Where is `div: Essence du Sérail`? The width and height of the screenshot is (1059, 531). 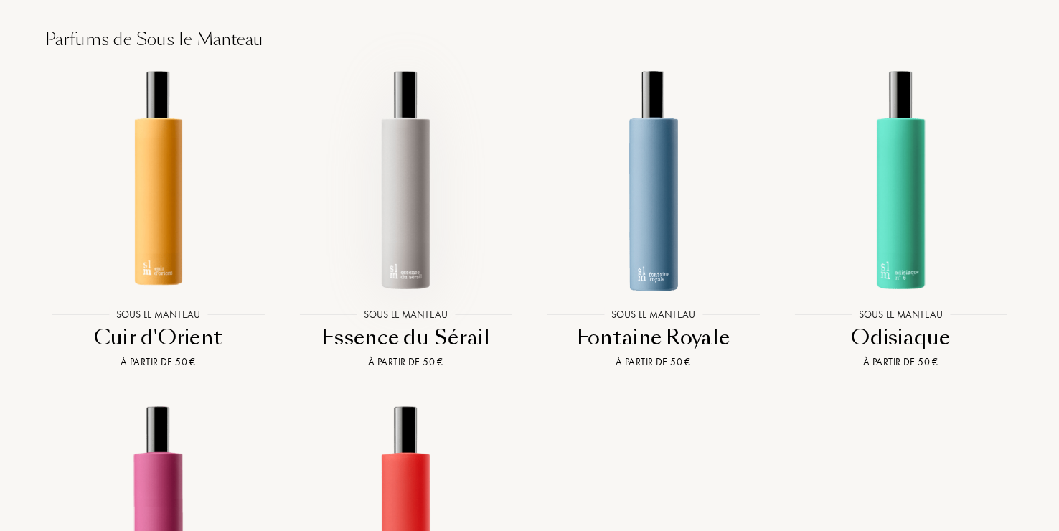 div: Essence du Sérail is located at coordinates (405, 337).